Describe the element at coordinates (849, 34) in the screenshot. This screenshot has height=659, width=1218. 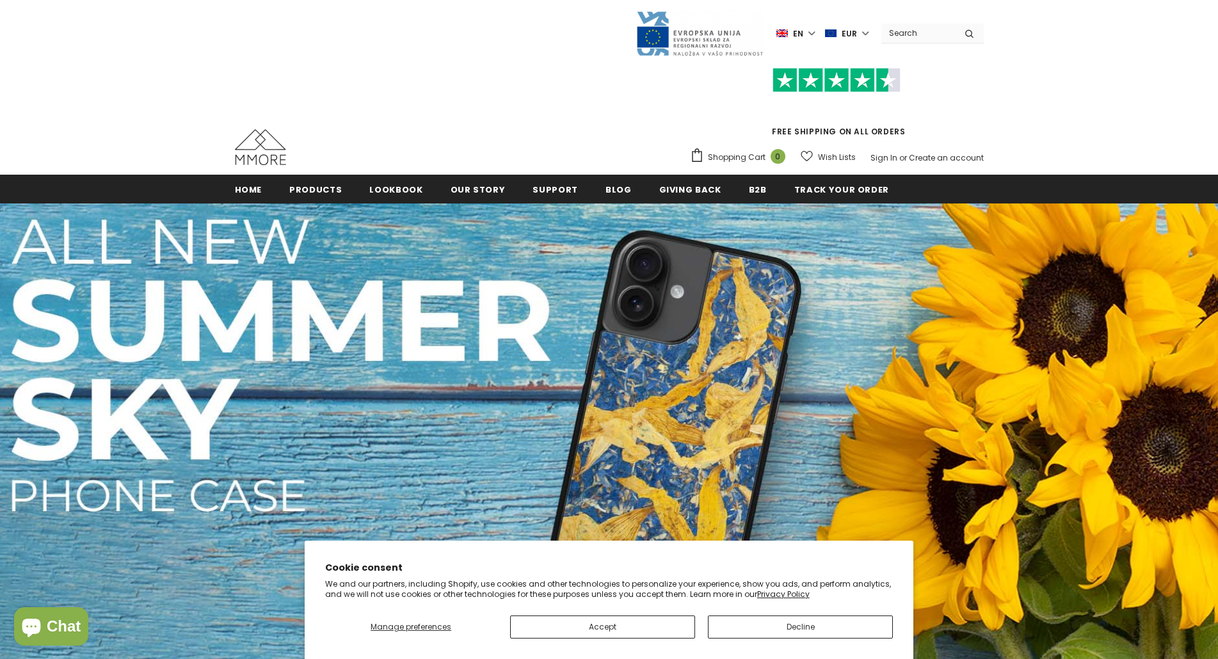
I see `span: EUR` at that location.